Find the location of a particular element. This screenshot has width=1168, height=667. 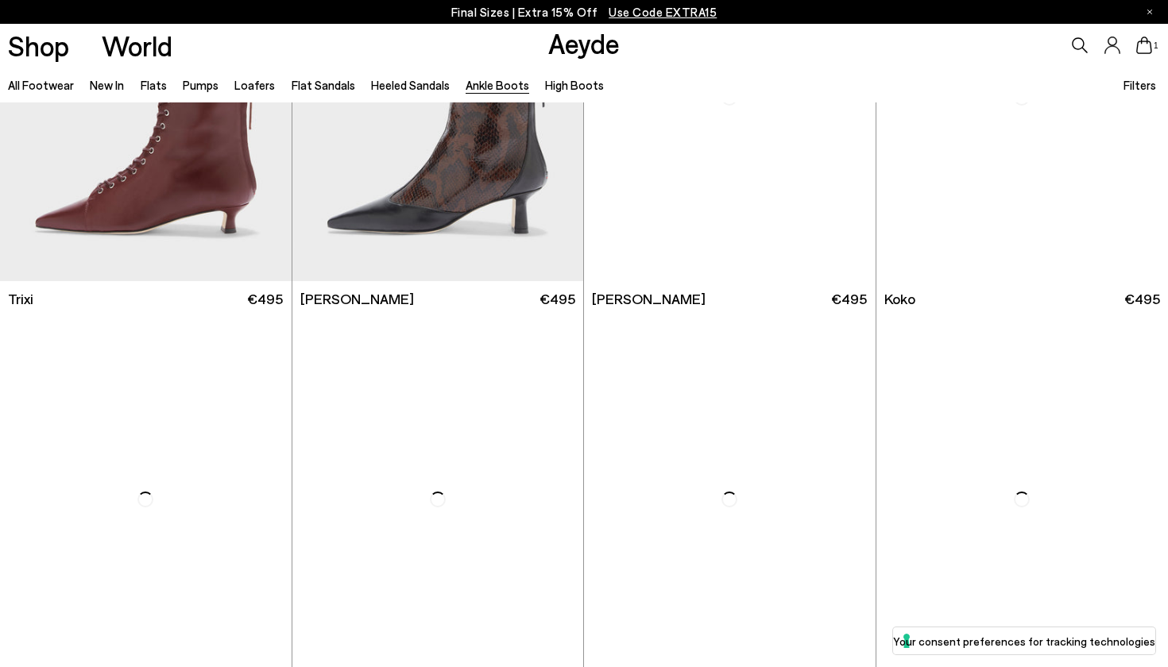

a: Aeyde is located at coordinates (584, 43).